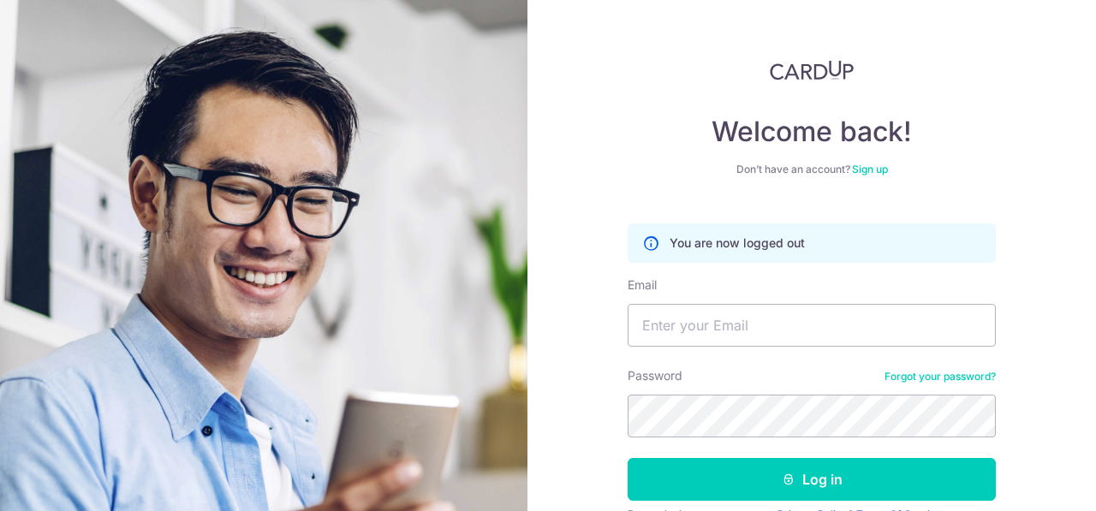  Describe the element at coordinates (812, 480) in the screenshot. I see `button: Log in` at that location.